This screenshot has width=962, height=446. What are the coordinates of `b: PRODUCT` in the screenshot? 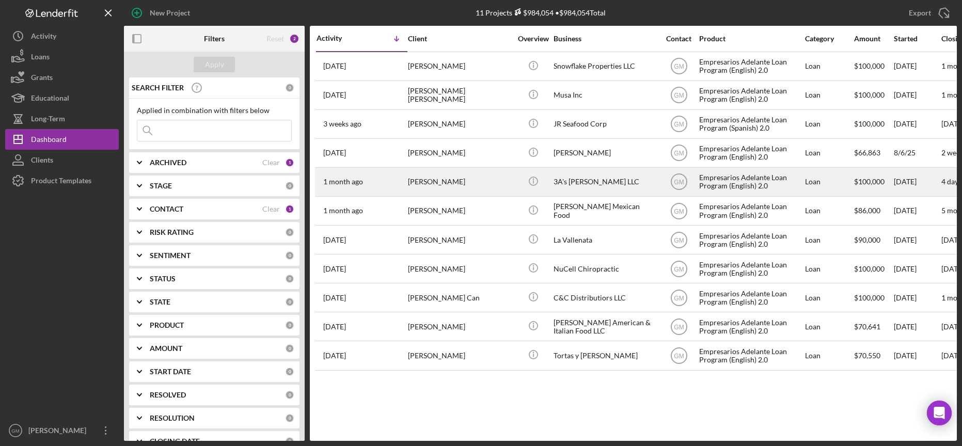 It's located at (167, 325).